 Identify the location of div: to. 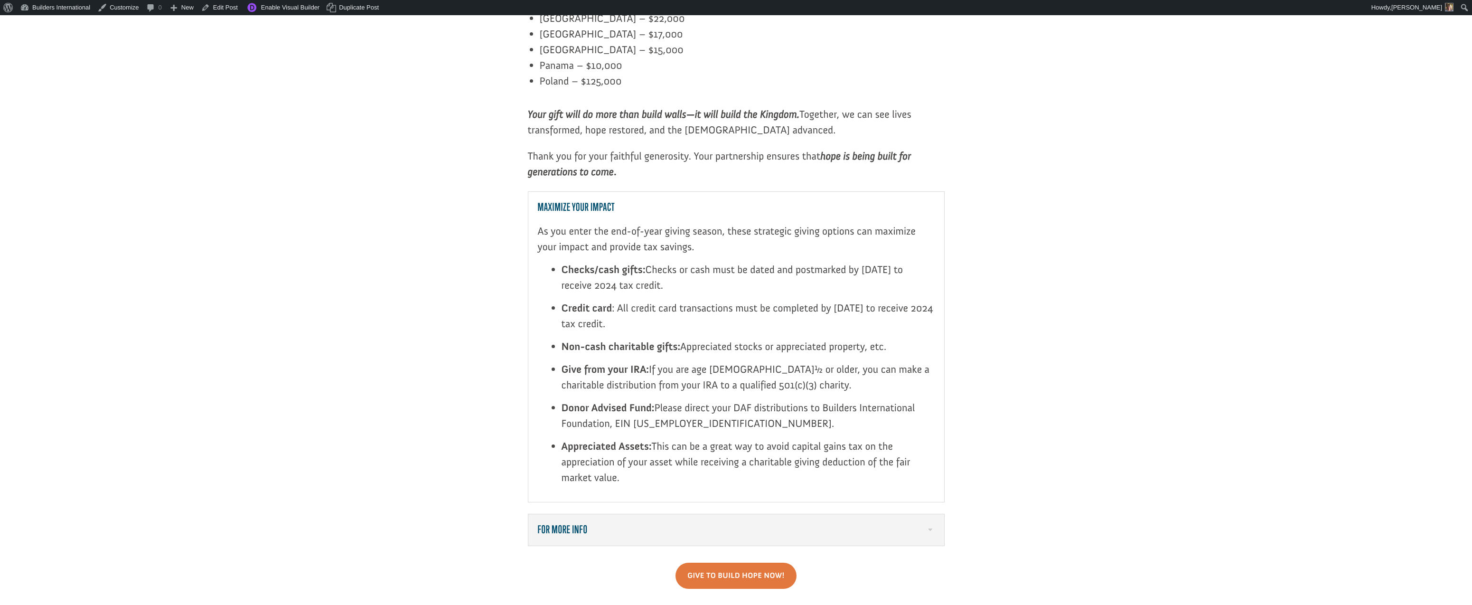
(74, 33).